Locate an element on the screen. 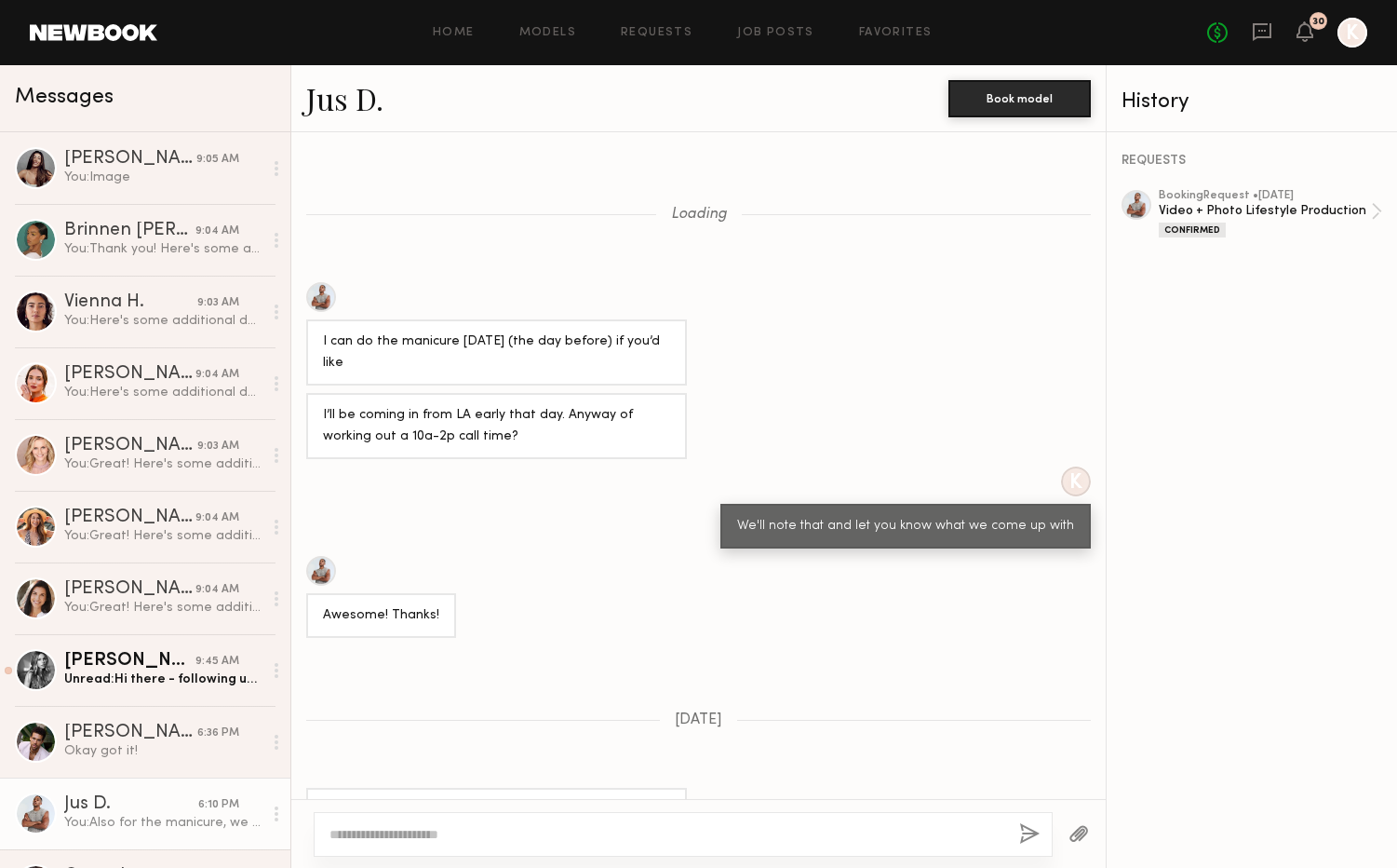 Image resolution: width=1397 pixels, height=868 pixels. div: Awesome! Thanks! is located at coordinates (380, 615).